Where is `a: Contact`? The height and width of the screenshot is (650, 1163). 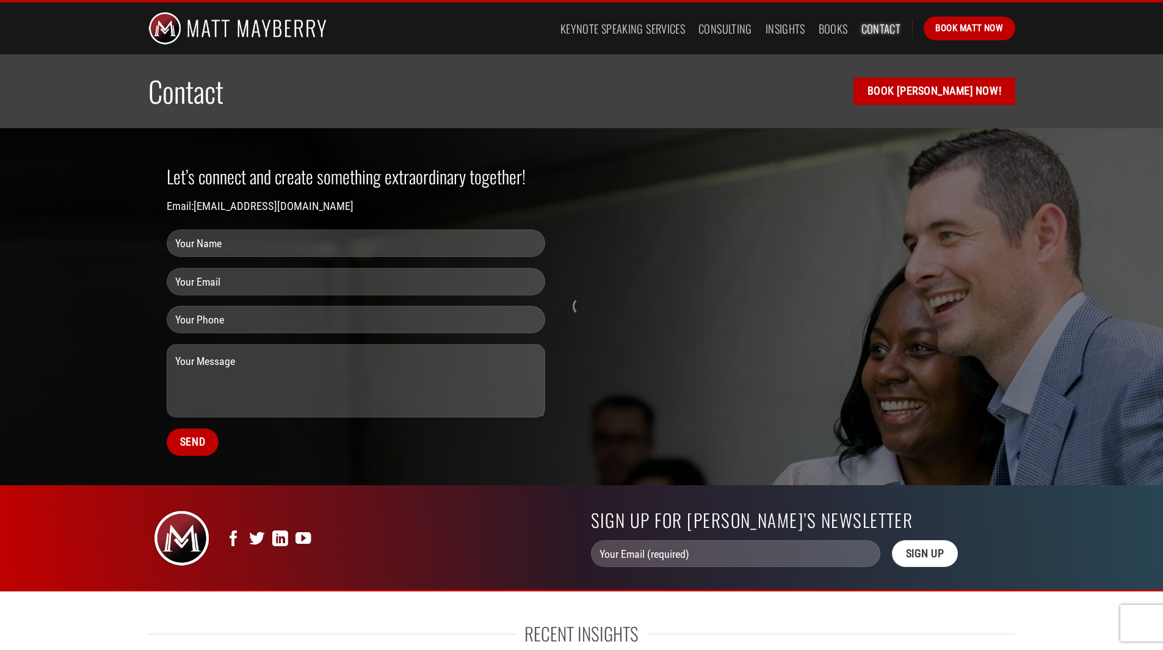 a: Contact is located at coordinates (881, 29).